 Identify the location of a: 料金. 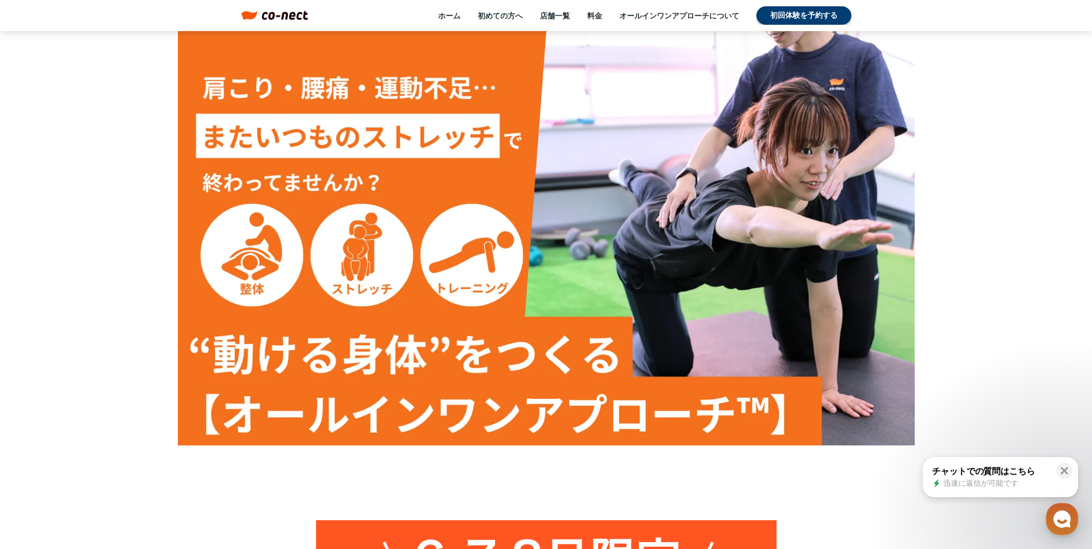
(595, 16).